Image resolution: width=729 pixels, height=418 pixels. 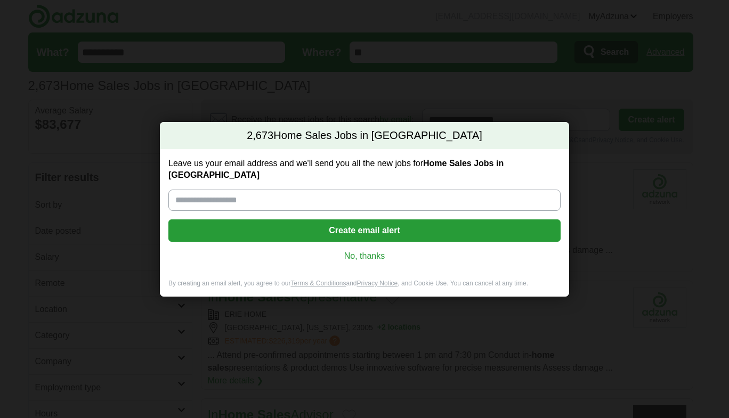 What do you see at coordinates (318, 284) in the screenshot?
I see `a: Terms & Conditions` at bounding box center [318, 284].